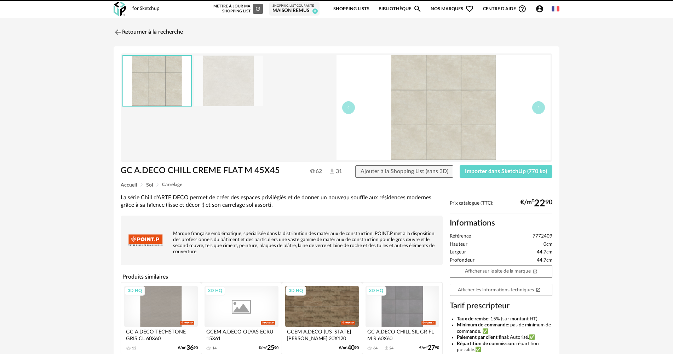 The image size is (673, 354). What do you see at coordinates (483, 325) in the screenshot?
I see `b: Minimum de commande` at bounding box center [483, 325].